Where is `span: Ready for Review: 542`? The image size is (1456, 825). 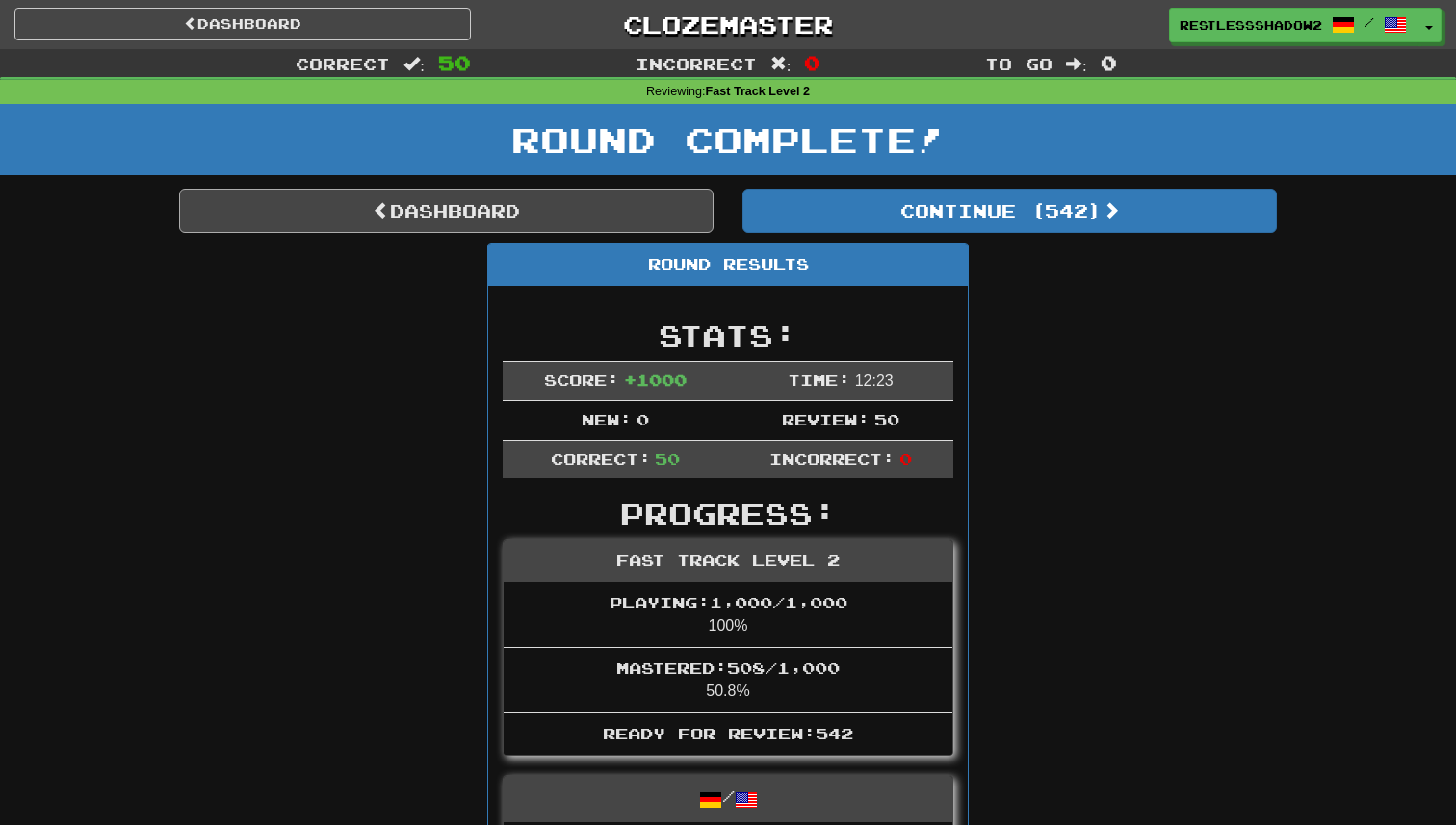
span: Ready for Review: 542 is located at coordinates (728, 732).